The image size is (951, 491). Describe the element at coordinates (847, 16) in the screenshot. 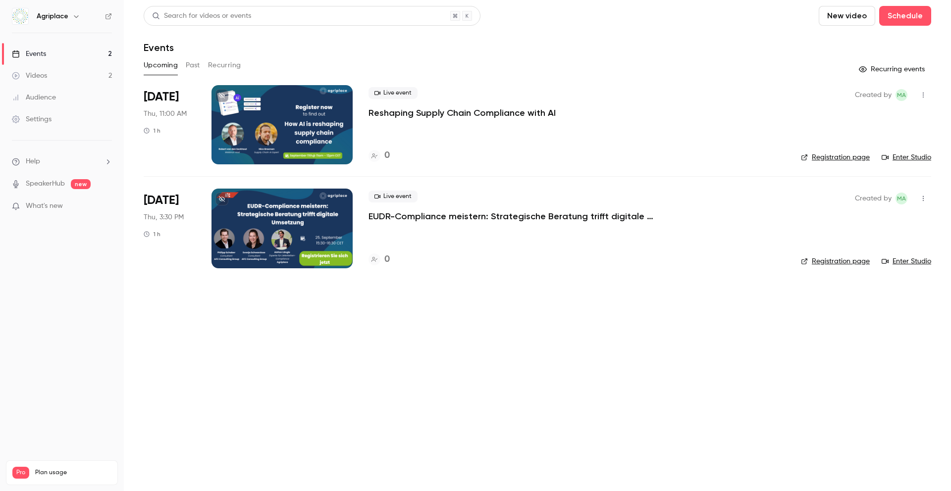

I see `button: New video` at that location.